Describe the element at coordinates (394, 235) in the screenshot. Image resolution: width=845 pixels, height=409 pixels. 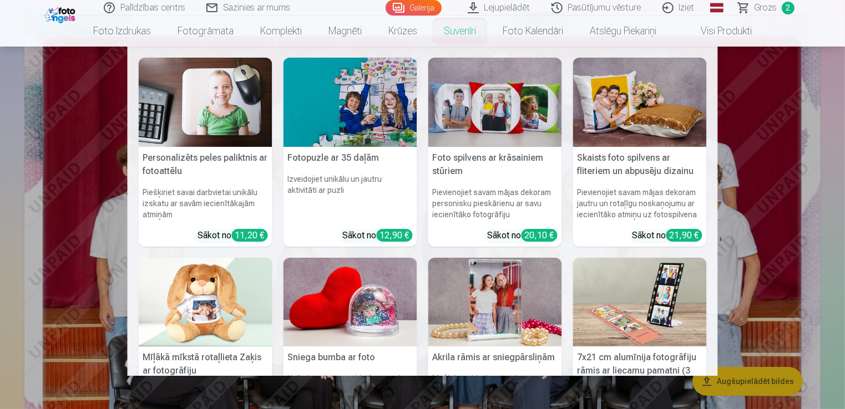
I see `div: 12,90 €` at that location.